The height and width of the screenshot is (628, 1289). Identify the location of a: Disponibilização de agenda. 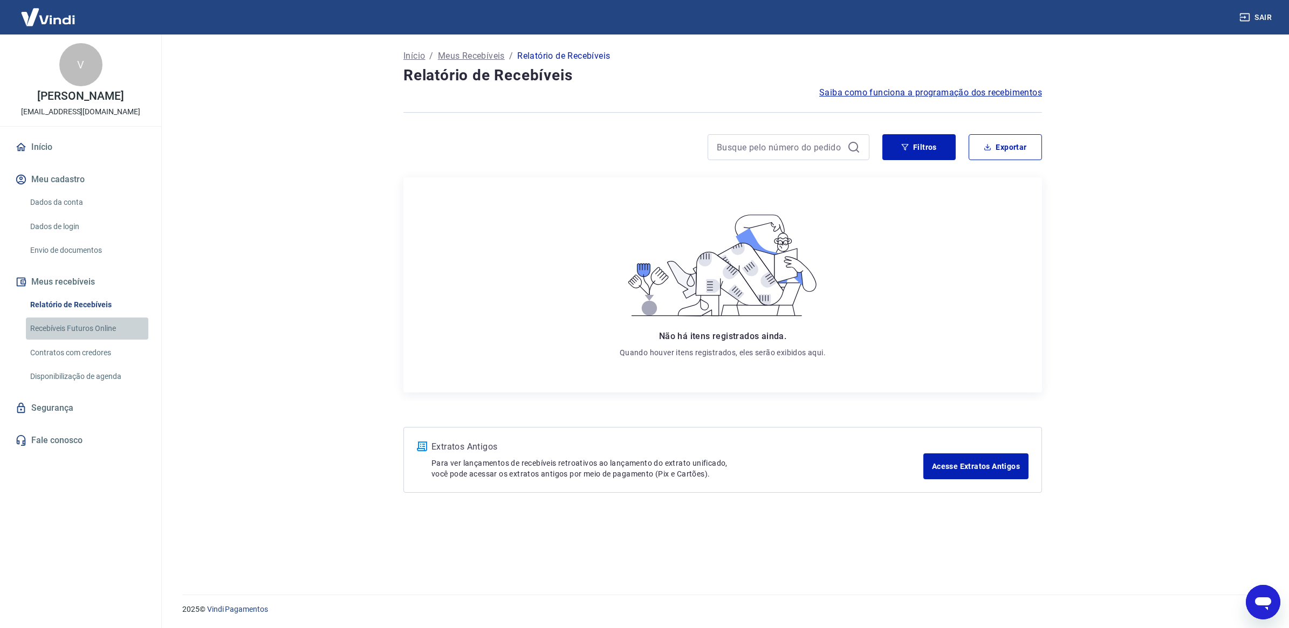
(87, 376).